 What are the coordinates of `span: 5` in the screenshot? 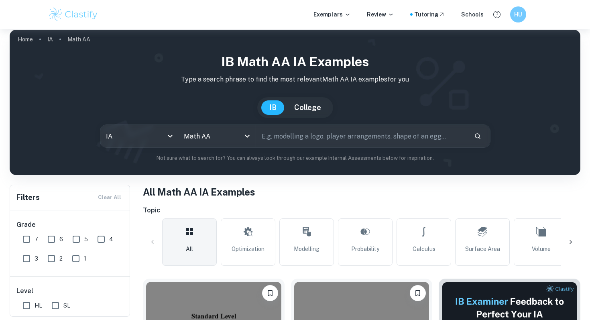 It's located at (86, 239).